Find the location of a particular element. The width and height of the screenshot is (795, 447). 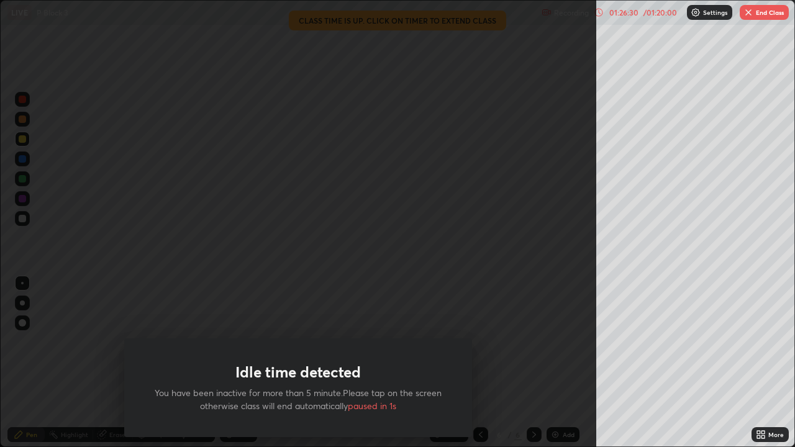

div: 01:26:30 is located at coordinates (623, 12).